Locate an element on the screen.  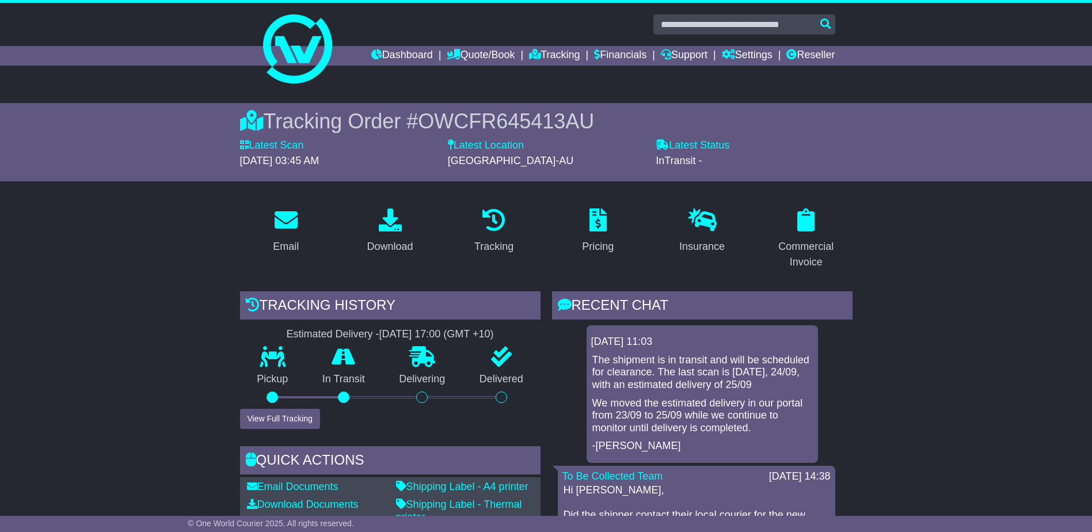
a: Email Documents is located at coordinates (292, 486).